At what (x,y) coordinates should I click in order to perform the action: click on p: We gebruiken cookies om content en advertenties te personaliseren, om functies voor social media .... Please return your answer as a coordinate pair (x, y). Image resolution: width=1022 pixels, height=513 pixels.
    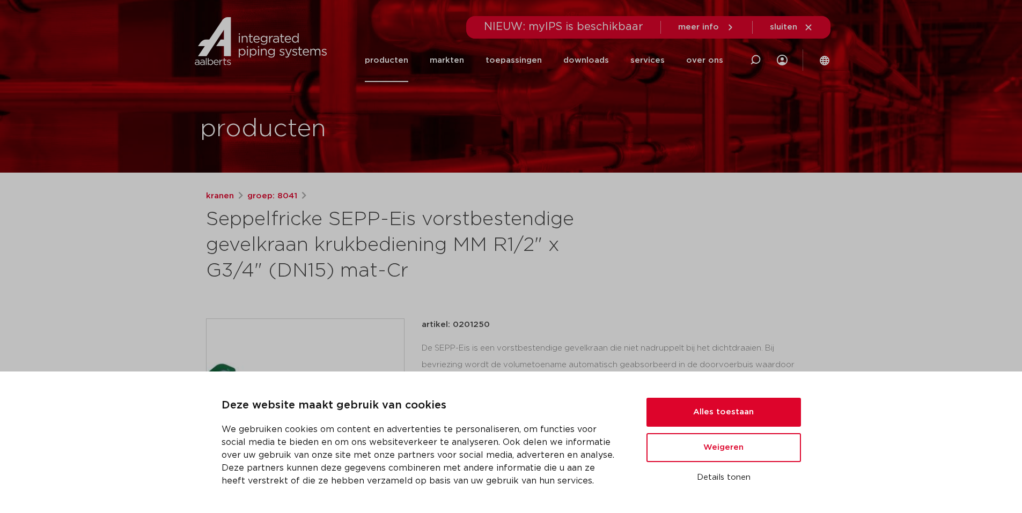
    Looking at the image, I should click on (421, 456).